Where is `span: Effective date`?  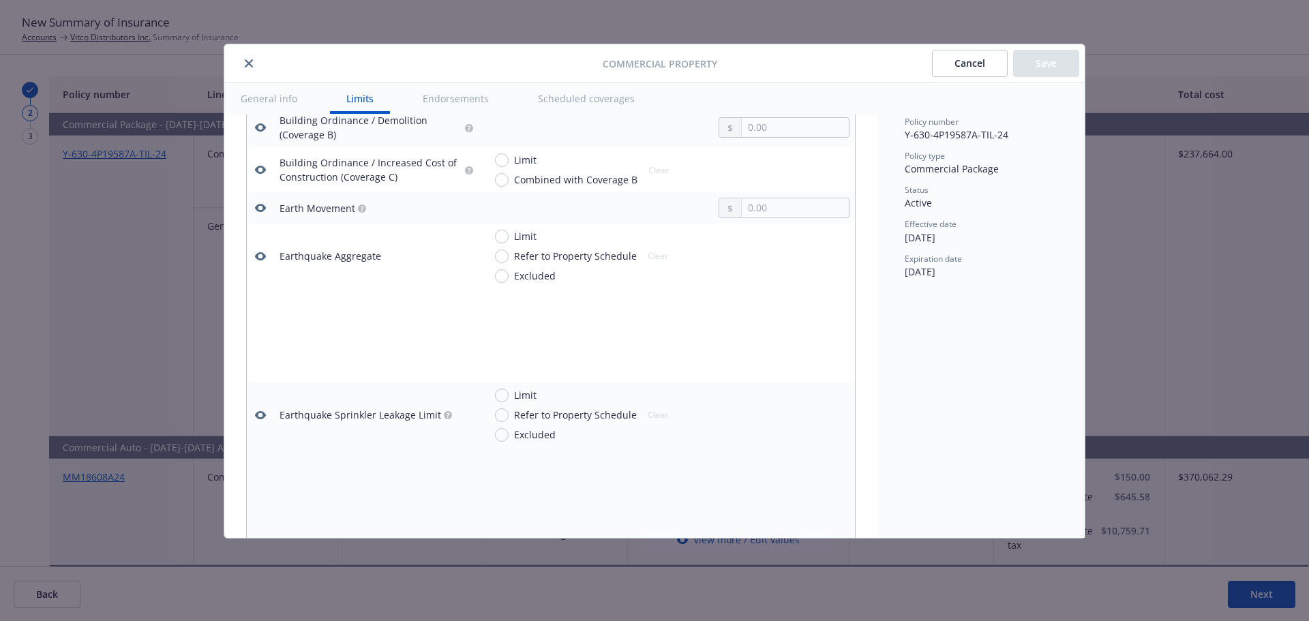
span: Effective date is located at coordinates (931, 224).